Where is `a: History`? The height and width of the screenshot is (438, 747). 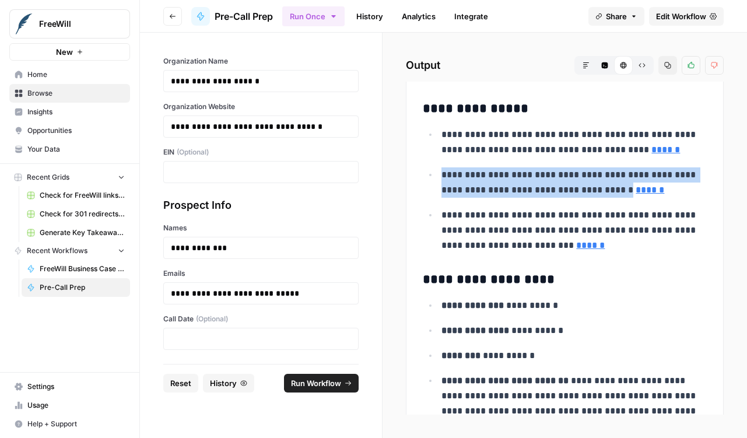 a: History is located at coordinates (370, 16).